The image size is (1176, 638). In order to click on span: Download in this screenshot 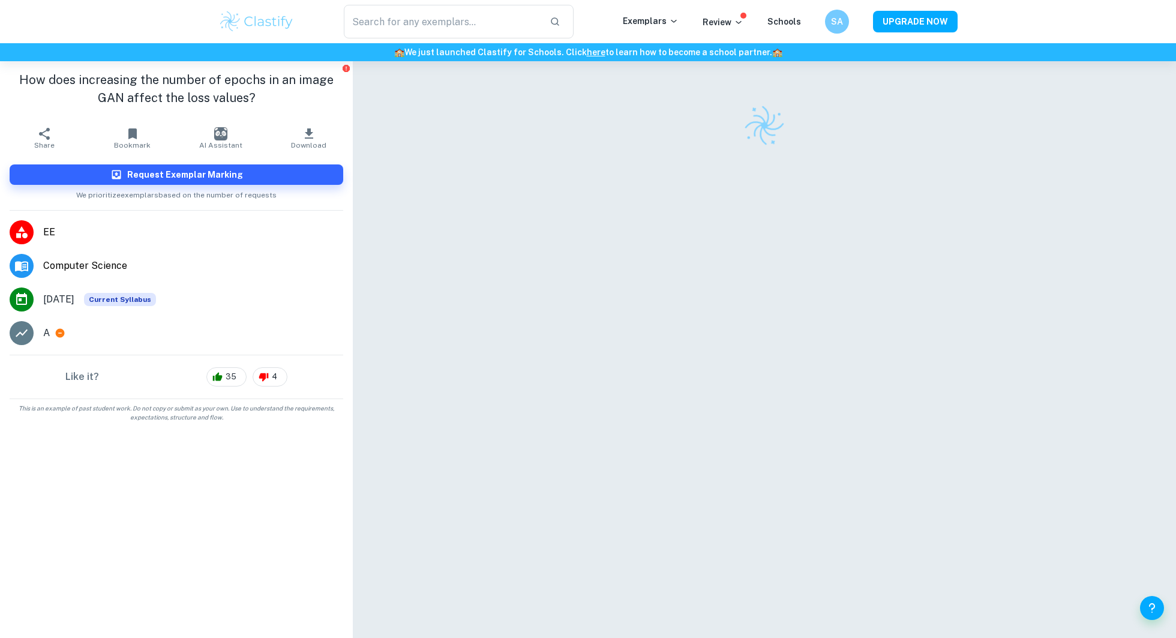, I will do `click(308, 145)`.